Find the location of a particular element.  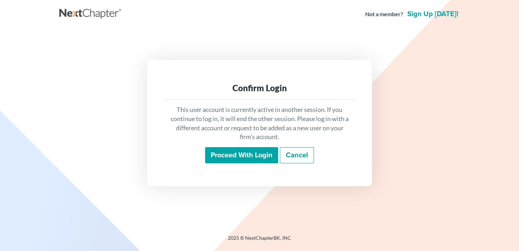

a: Cancel is located at coordinates (297, 155).